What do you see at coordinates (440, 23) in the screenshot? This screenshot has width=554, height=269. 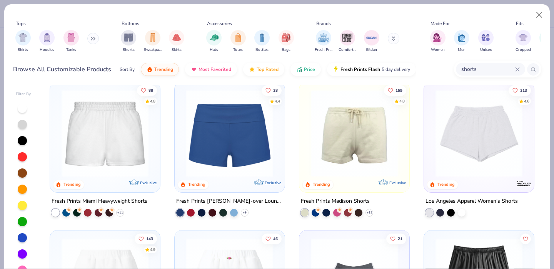 I see `div: Made For` at bounding box center [440, 23].